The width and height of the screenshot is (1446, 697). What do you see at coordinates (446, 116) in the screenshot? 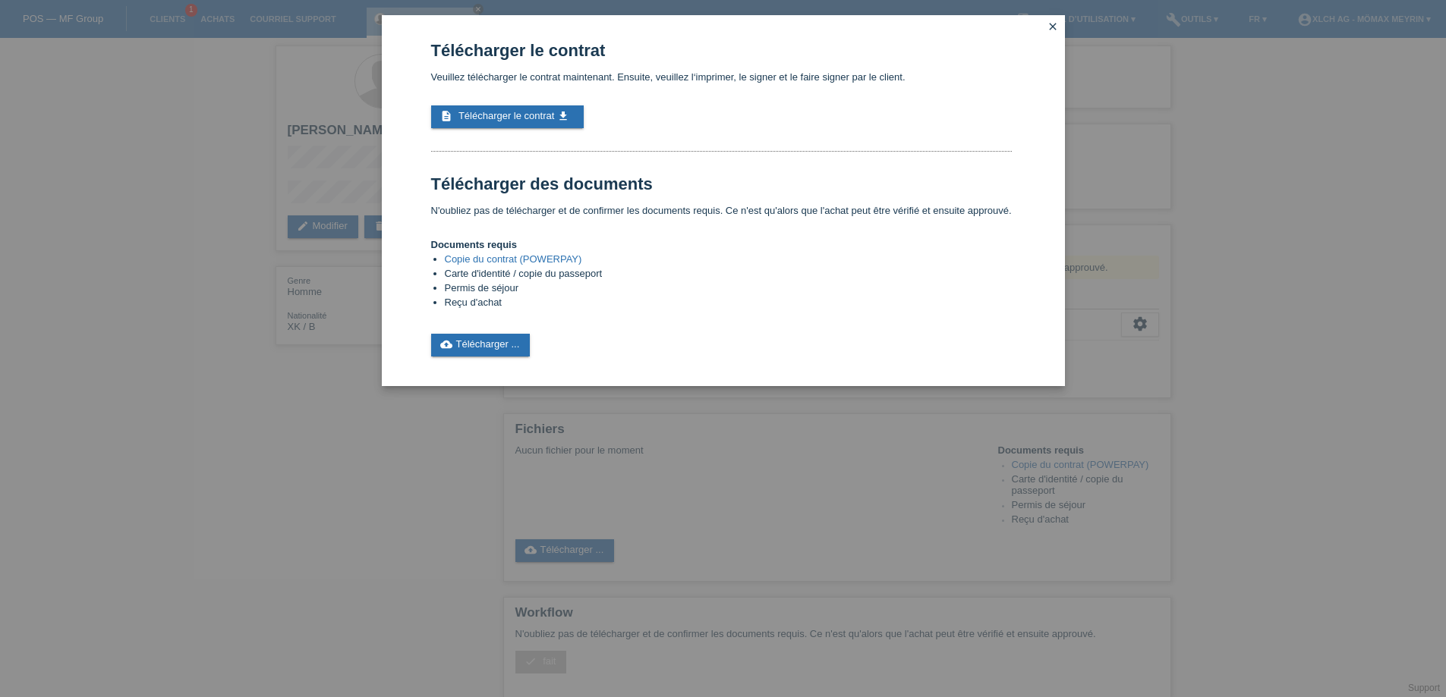
I see `i: description` at bounding box center [446, 116].